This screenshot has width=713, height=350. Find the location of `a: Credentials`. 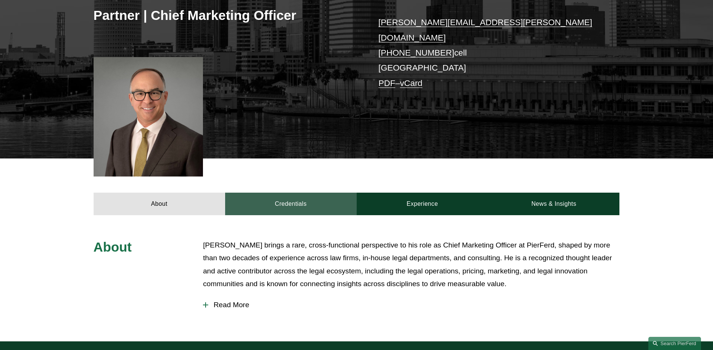

a: Credentials is located at coordinates (291, 204).